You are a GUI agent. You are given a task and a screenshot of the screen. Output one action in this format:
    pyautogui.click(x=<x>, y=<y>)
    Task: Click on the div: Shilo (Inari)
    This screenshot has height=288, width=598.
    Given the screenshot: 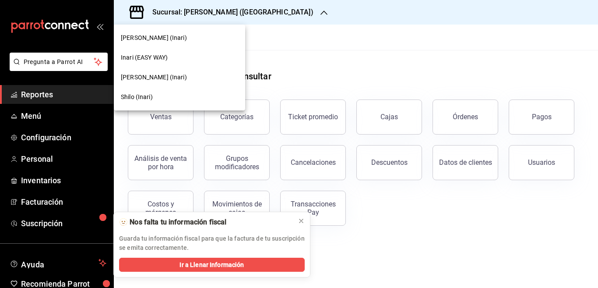 What is the action you would take?
    pyautogui.click(x=180, y=97)
    